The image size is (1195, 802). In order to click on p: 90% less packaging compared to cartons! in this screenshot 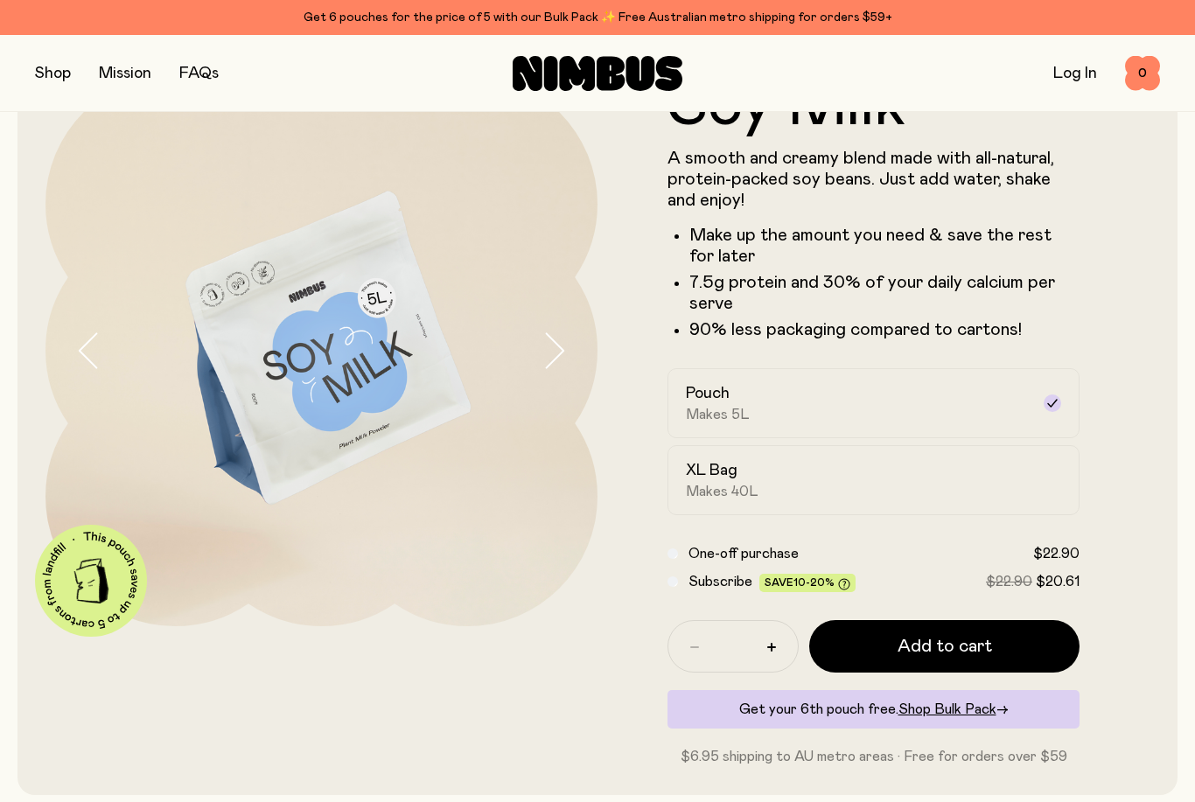, I will do `click(884, 330)`.